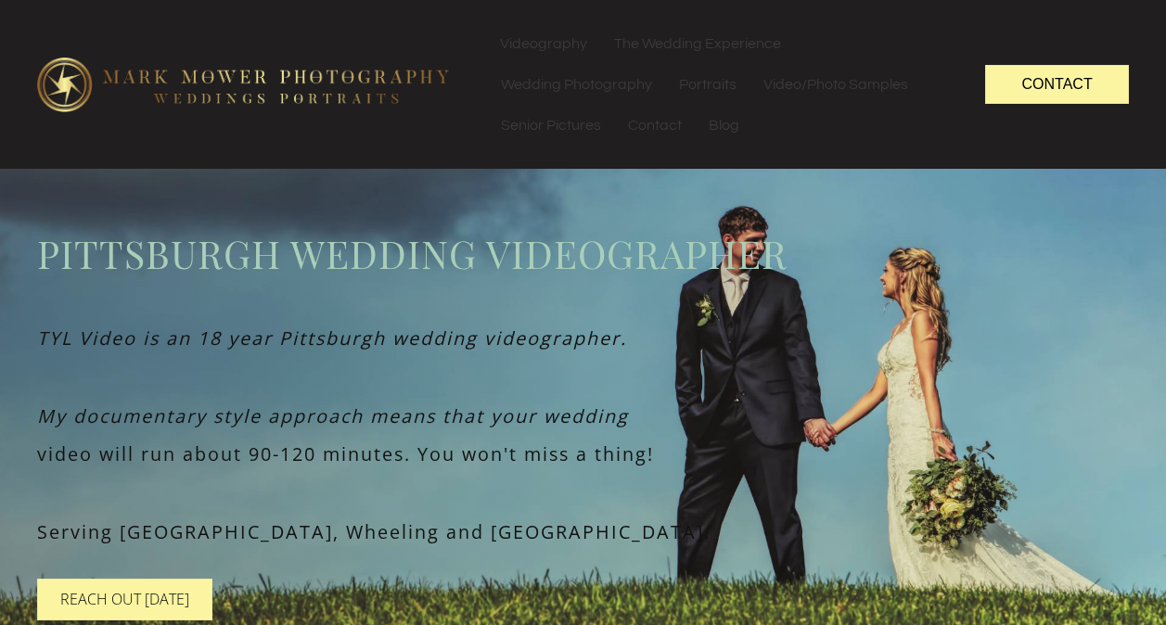 Image resolution: width=1166 pixels, height=625 pixels. What do you see at coordinates (332, 338) in the screenshot?
I see `em: TYL Video is an 18 year Pittsburgh wedding videographer.` at bounding box center [332, 338].